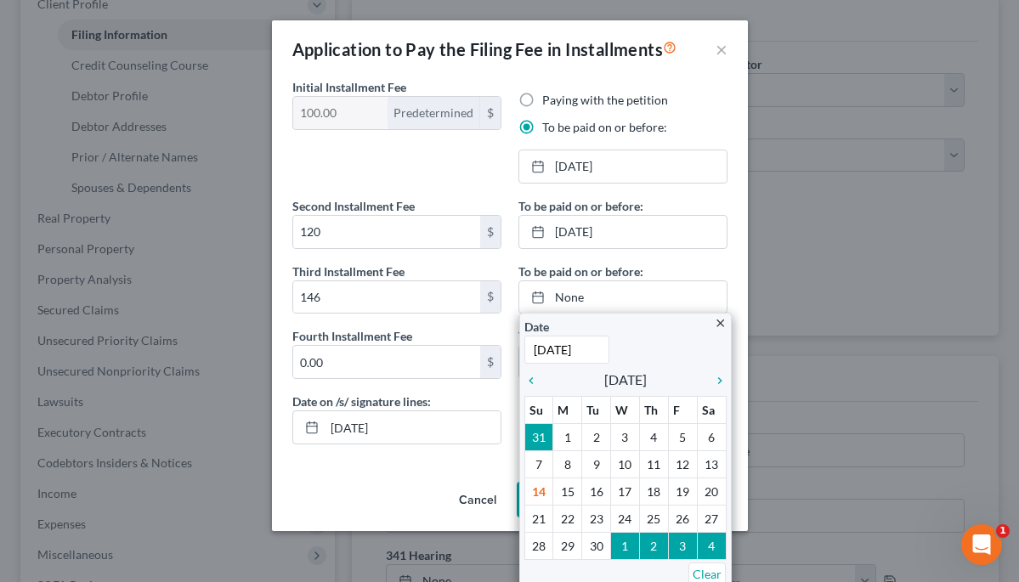 This screenshot has width=1019, height=582. What do you see at coordinates (539, 438) in the screenshot?
I see `td: 31` at bounding box center [539, 438].